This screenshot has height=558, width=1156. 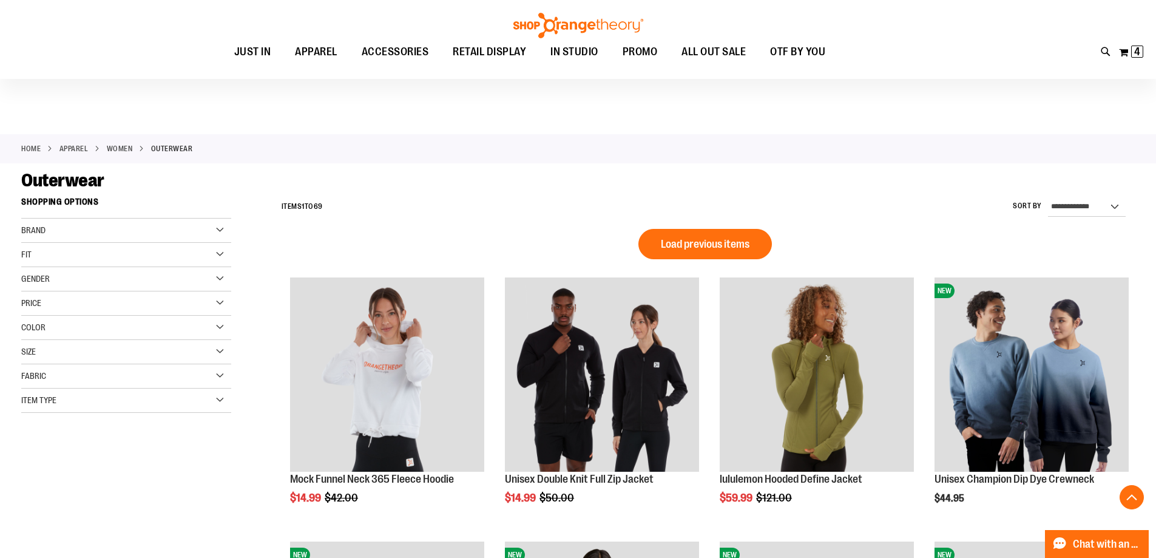 I want to click on strong: Outerwear, so click(x=172, y=149).